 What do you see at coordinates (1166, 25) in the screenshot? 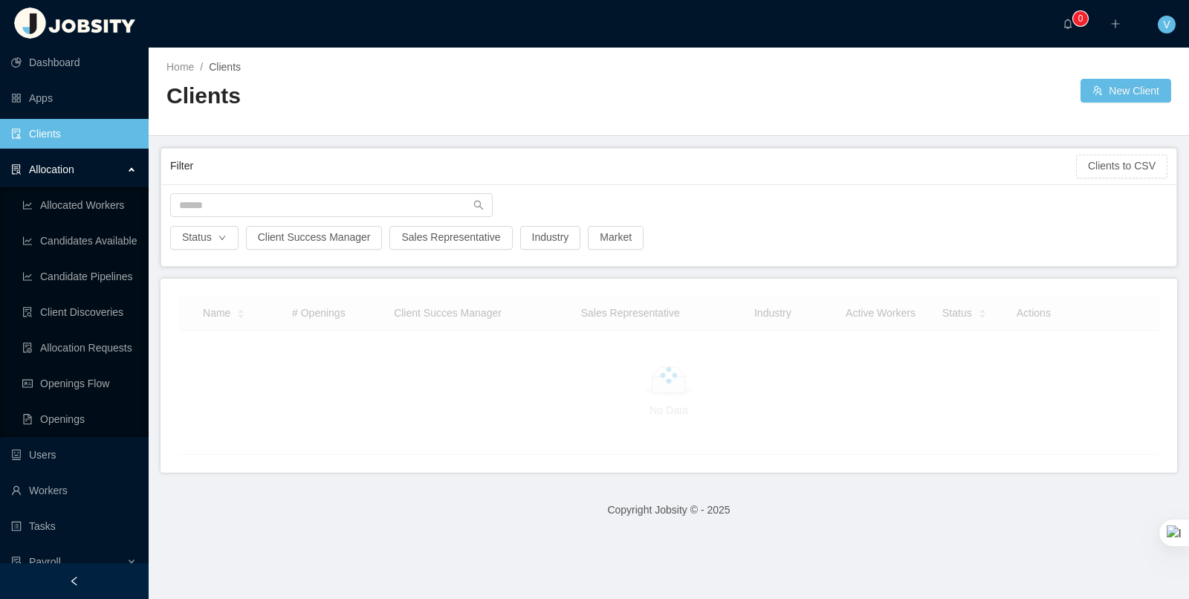
I see `span: V` at bounding box center [1166, 25].